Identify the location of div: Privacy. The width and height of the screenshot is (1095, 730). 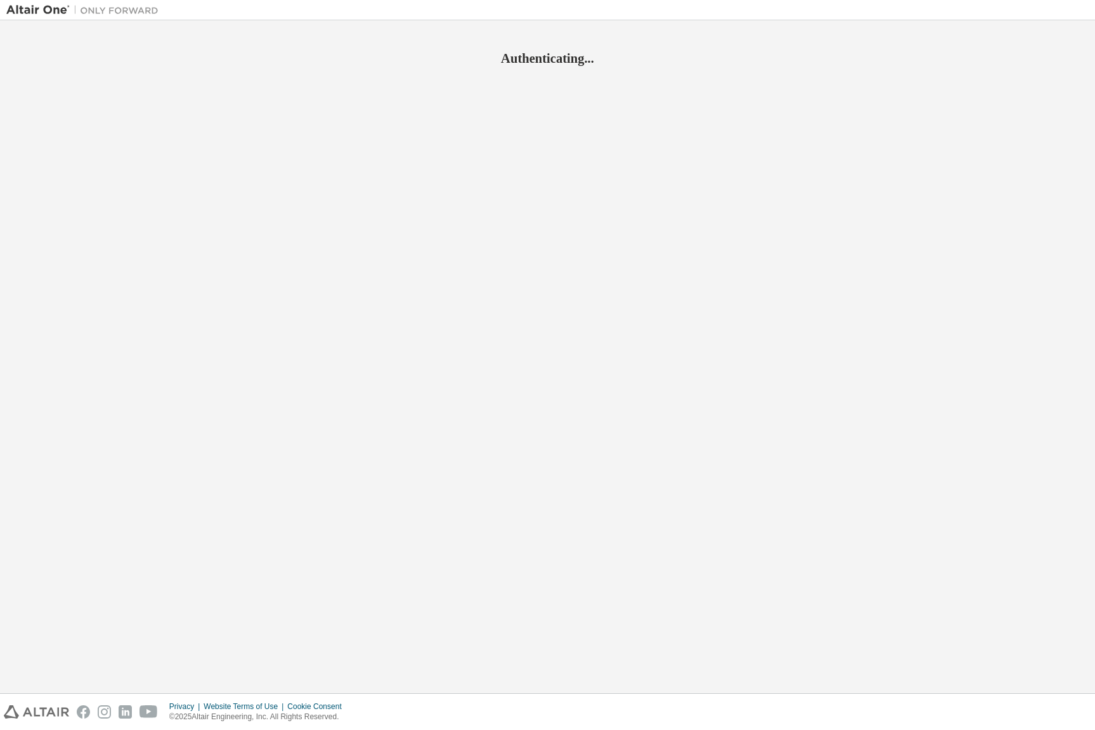
(186, 706).